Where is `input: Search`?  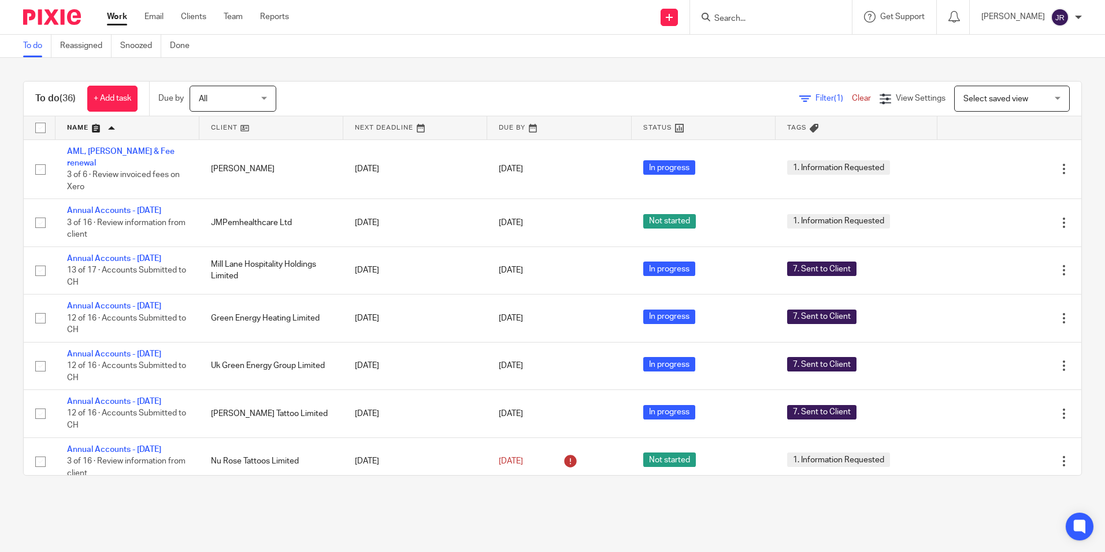
input: Search is located at coordinates (765, 19).